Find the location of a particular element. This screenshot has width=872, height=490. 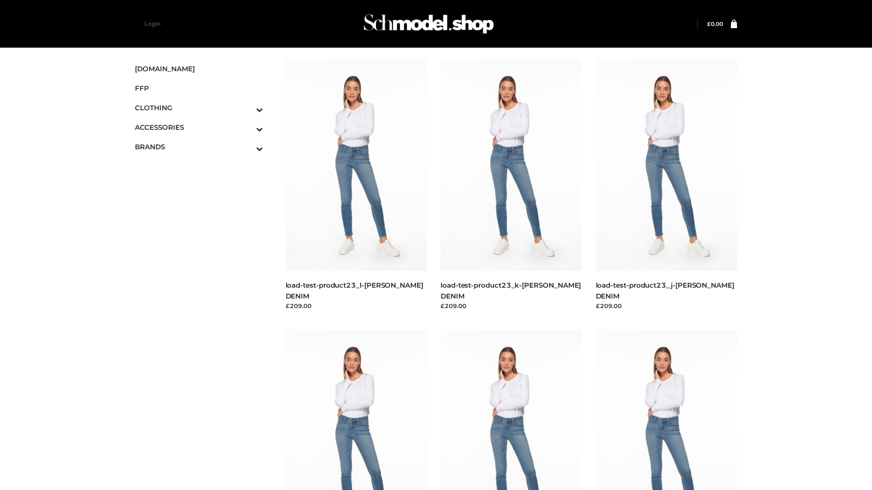

a: FFP is located at coordinates (199, 88).